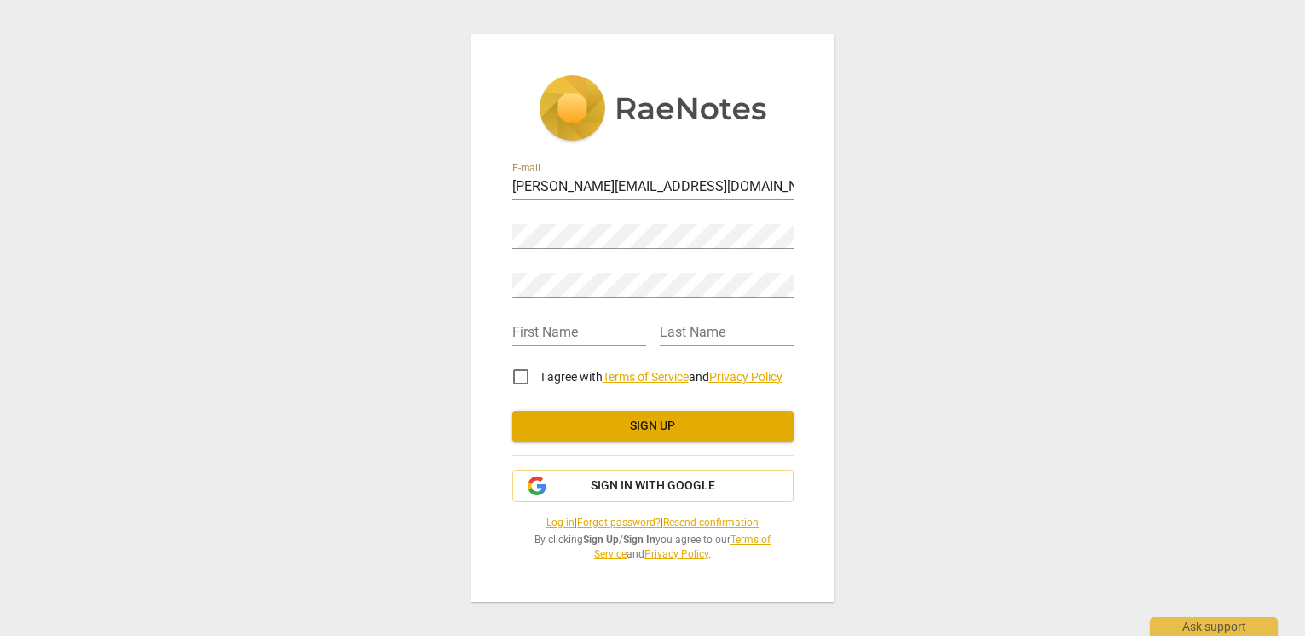 The height and width of the screenshot is (636, 1305). Describe the element at coordinates (662, 377) in the screenshot. I see `span: I agree with and` at that location.